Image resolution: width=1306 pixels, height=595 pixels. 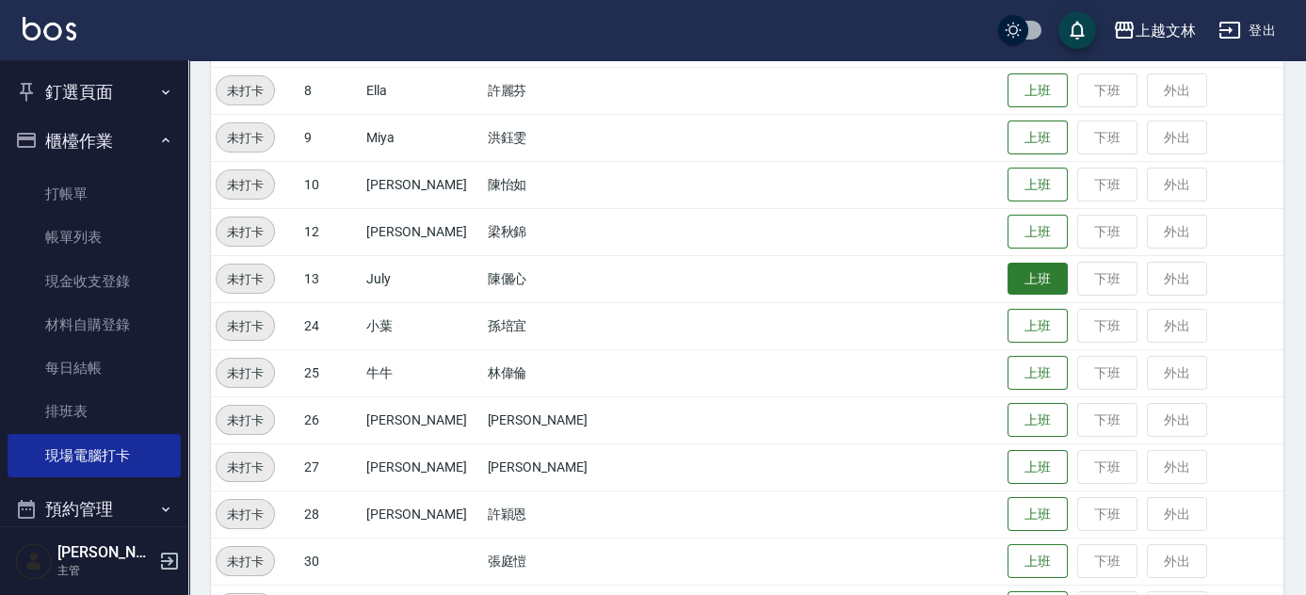 I want to click on td: 陳儷心, so click(x=561, y=279).